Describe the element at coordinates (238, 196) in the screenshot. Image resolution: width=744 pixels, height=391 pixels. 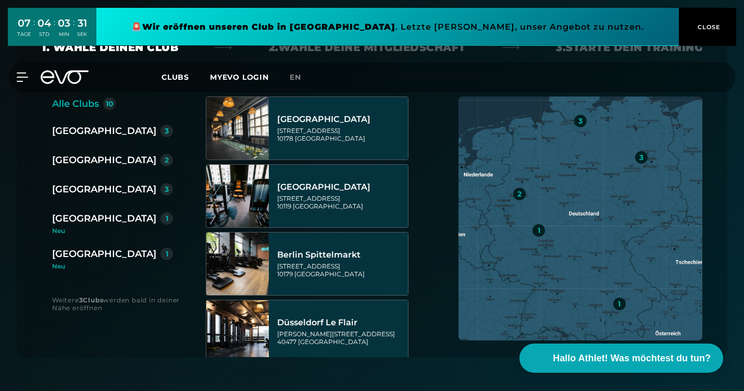
I see `img: Berlin Rosenthaler Platz` at that location.